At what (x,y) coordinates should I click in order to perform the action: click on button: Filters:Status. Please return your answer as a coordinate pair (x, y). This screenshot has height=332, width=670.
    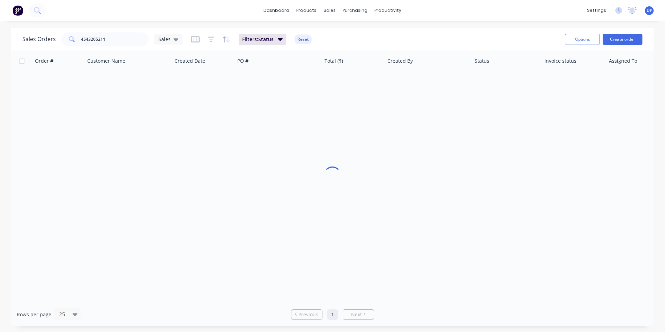
    Looking at the image, I should click on (262, 39).